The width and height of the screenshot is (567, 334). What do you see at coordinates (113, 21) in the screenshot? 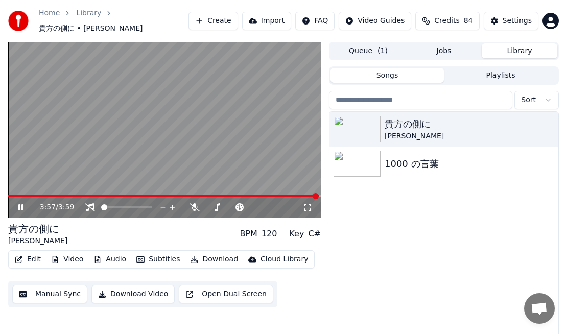
I see `nav: breadcrumb` at bounding box center [113, 21].